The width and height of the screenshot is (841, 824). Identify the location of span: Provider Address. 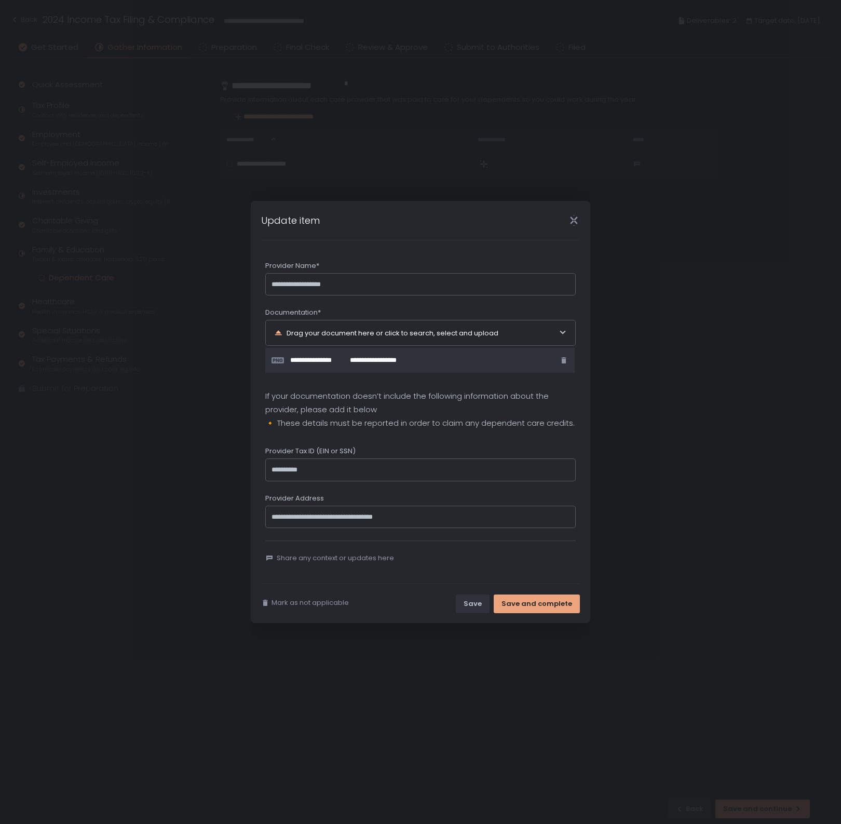
(294, 499).